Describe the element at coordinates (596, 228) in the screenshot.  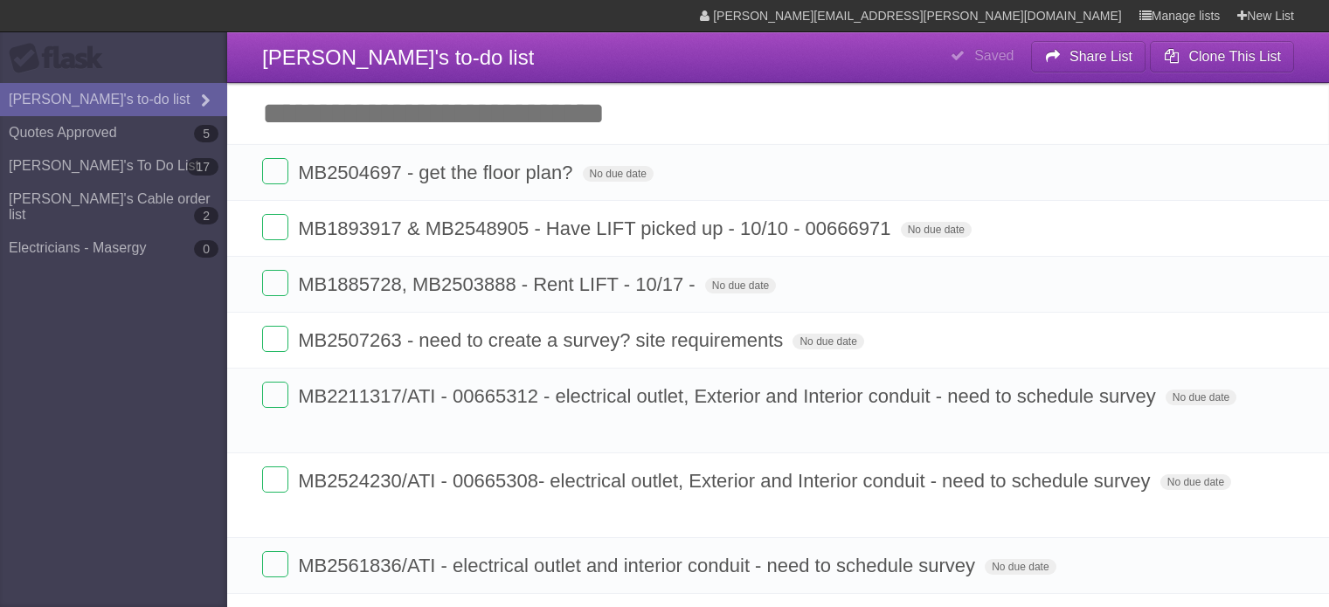
I see `span: MB1893917 & MB2548905 - Have LIFT picked up - 10/10 - 00666971` at that location.